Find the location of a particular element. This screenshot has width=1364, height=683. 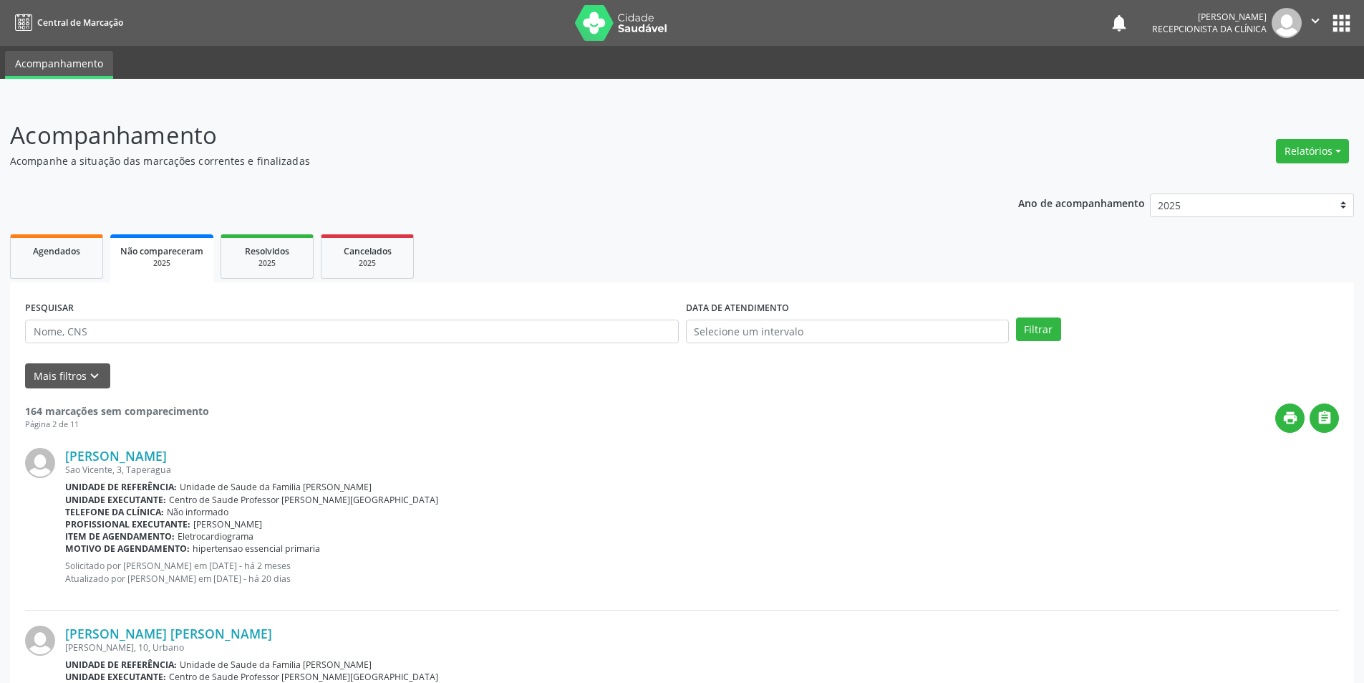

p: Acompanhe a situação das marcações correntes e finalizadas is located at coordinates (481, 160).